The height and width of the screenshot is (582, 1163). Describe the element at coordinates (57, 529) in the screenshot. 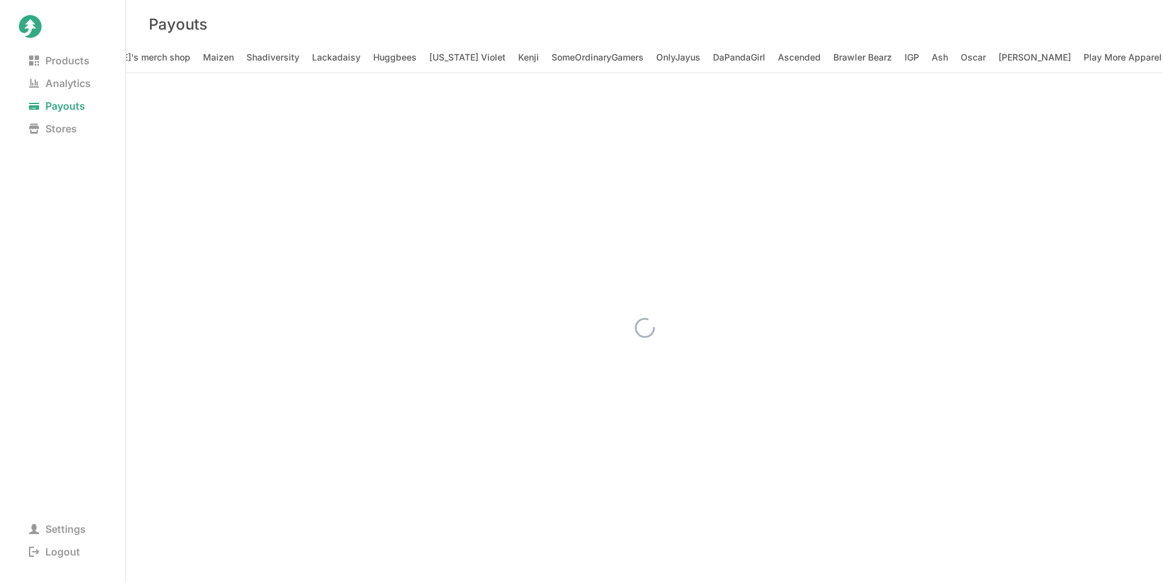

I see `span: Settings` at that location.